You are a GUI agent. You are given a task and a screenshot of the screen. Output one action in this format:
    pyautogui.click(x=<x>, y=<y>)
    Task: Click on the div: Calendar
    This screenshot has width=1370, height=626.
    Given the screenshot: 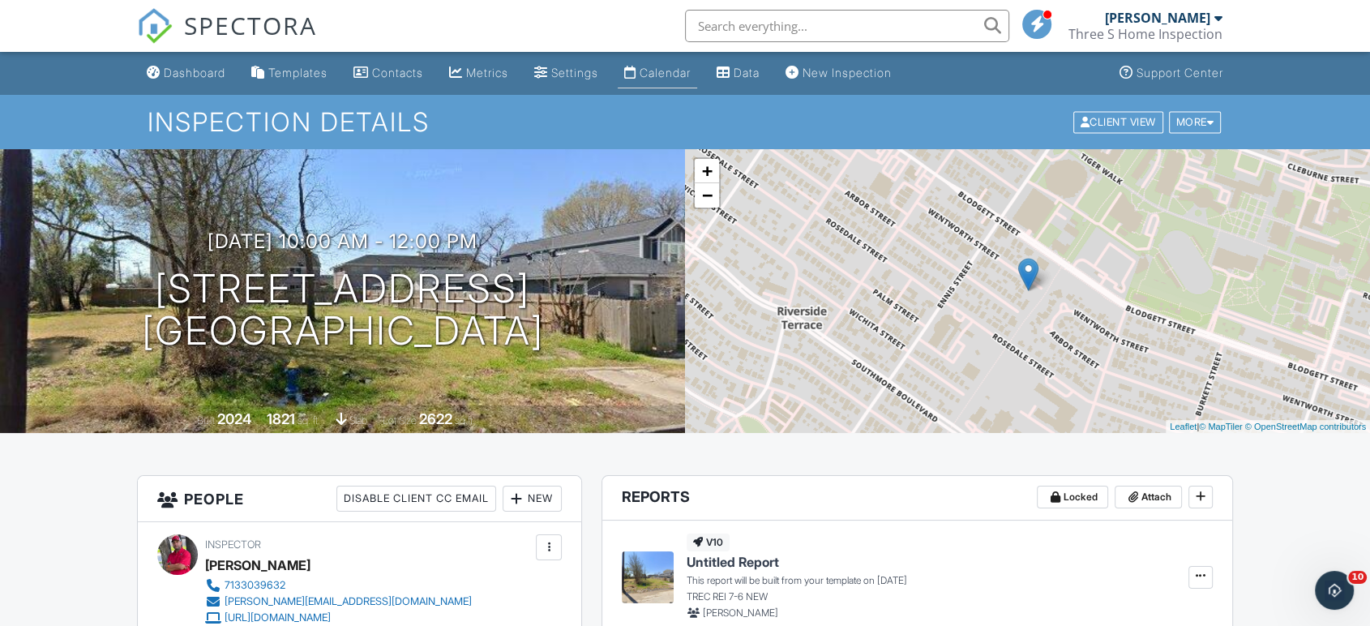 What is the action you would take?
    pyautogui.click(x=665, y=72)
    